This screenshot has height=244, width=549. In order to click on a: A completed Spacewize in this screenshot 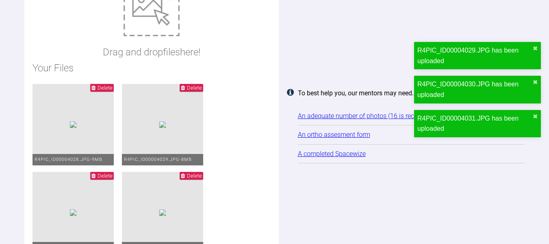, I will do `click(332, 153)`.